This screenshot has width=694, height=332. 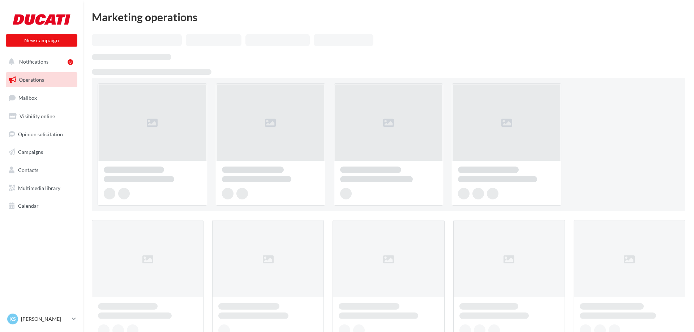 I want to click on span: KS, so click(x=13, y=319).